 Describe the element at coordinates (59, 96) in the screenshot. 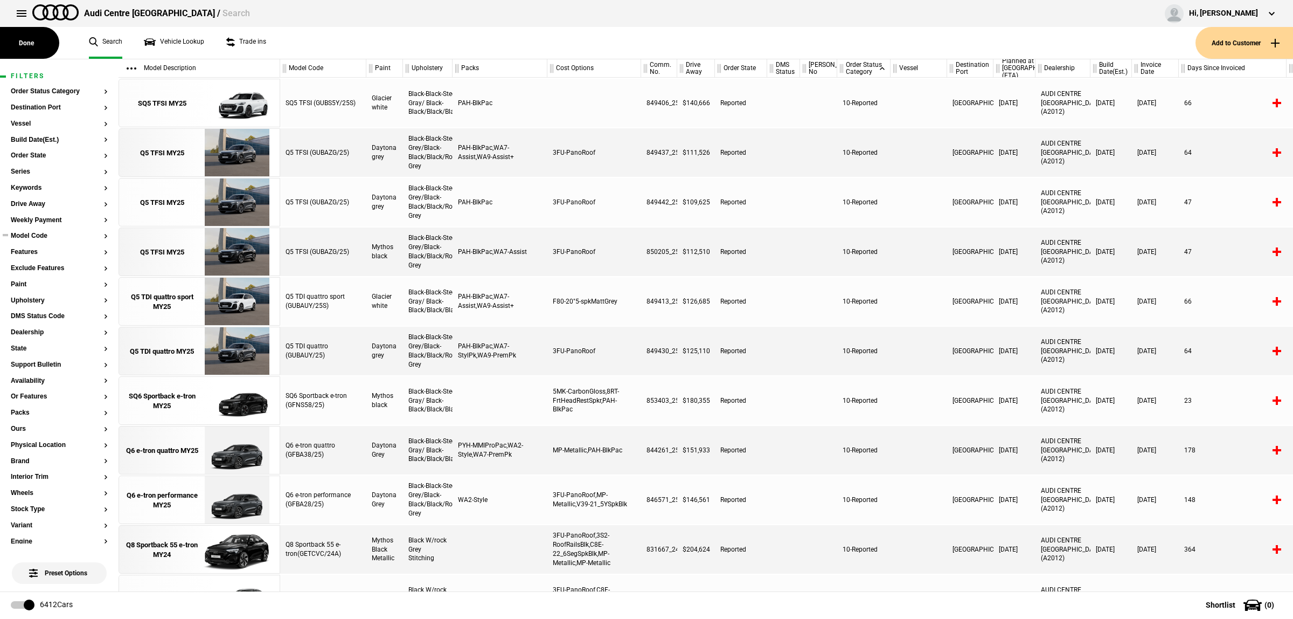

I see `section: Order Status Category` at that location.